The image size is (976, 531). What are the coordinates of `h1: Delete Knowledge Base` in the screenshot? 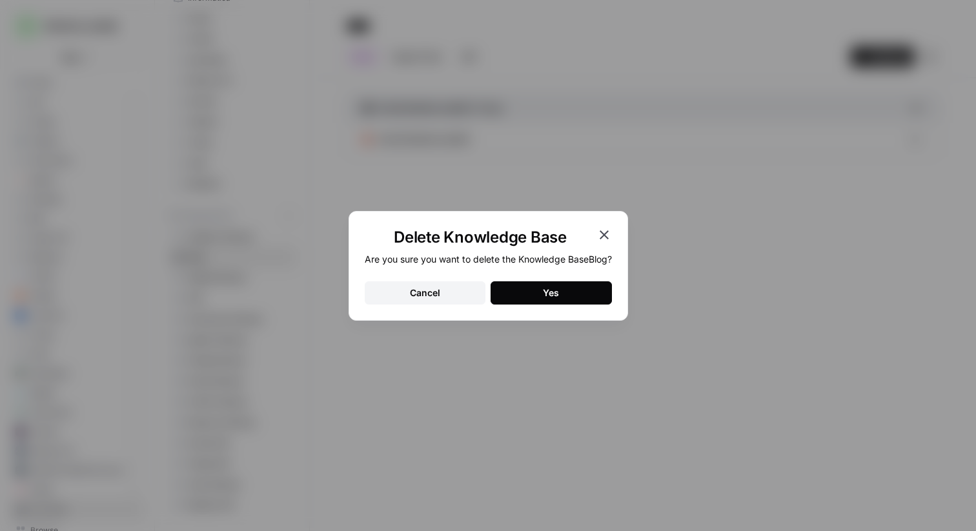 It's located at (480, 238).